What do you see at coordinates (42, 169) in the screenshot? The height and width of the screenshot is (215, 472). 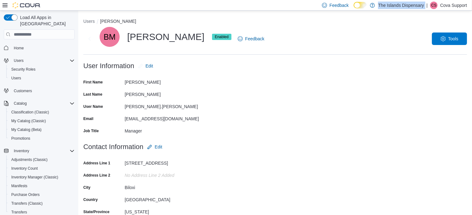 I see `button: Inventory Count` at bounding box center [42, 169].